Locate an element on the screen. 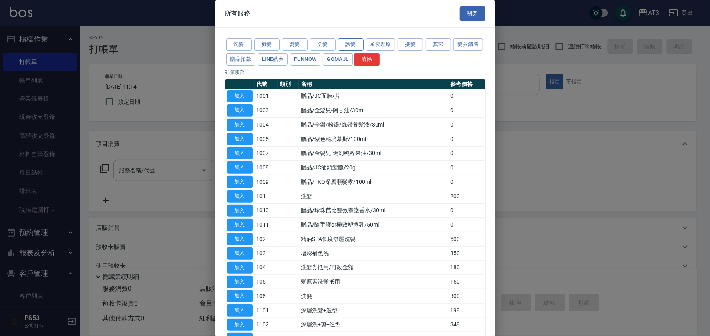 The image size is (710, 336). td: 150 is located at coordinates (467, 282).